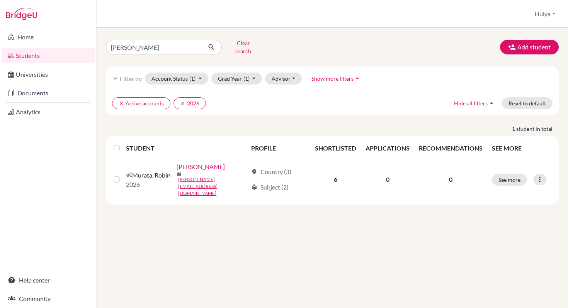 This screenshot has width=568, height=308. Describe the element at coordinates (271, 172) in the screenshot. I see `div: Country (3)` at that location.